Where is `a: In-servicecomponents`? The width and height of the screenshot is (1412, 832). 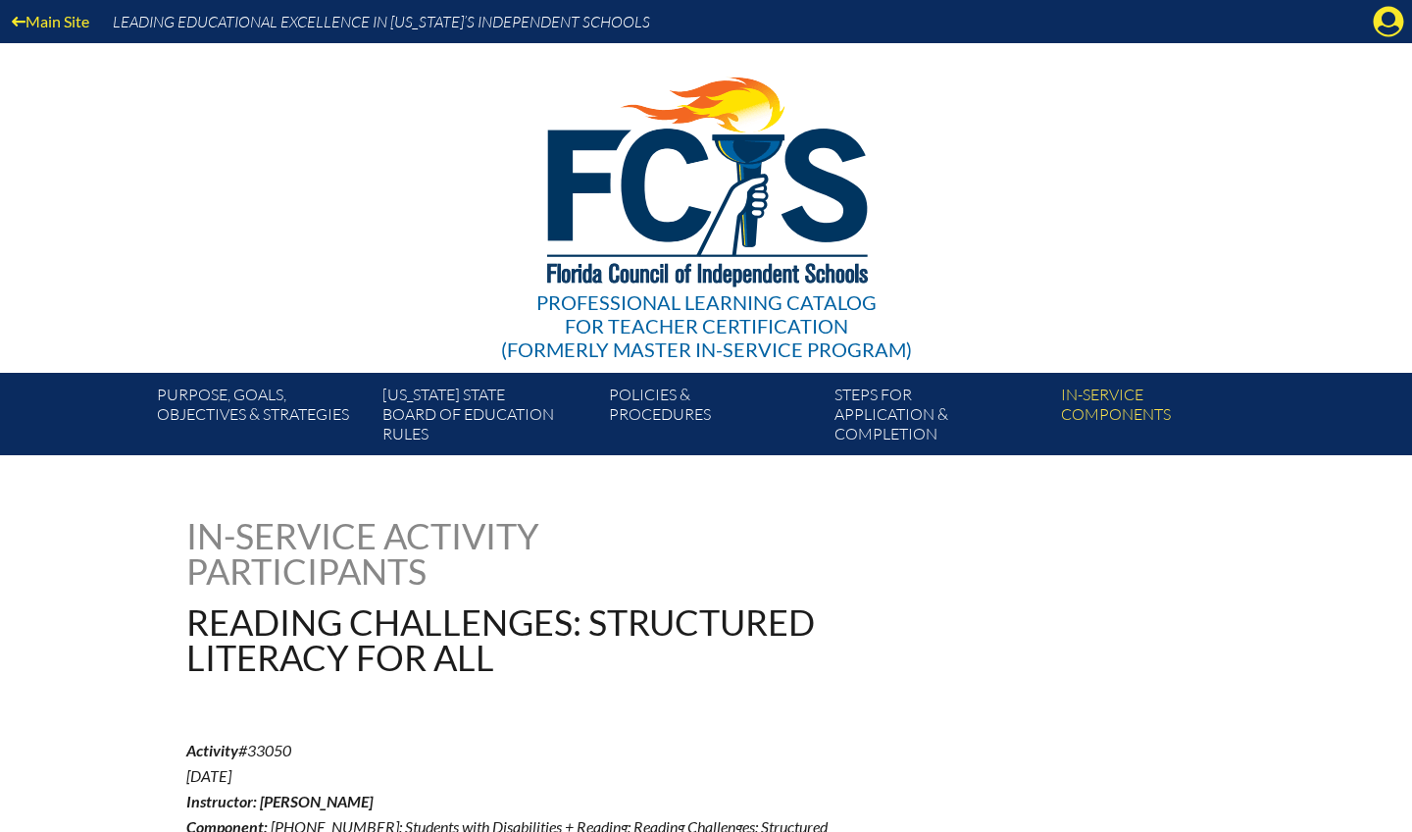
a: In-servicecomponents is located at coordinates (1166, 418).